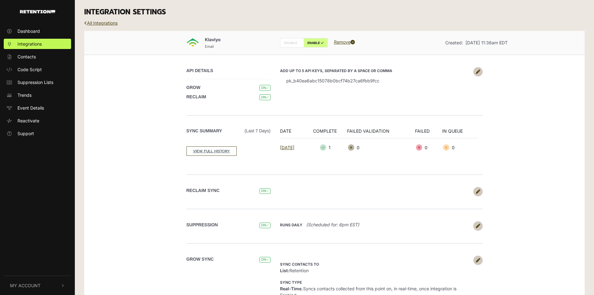  What do you see at coordinates (37, 95) in the screenshot?
I see `a: Trends` at bounding box center [37, 95].